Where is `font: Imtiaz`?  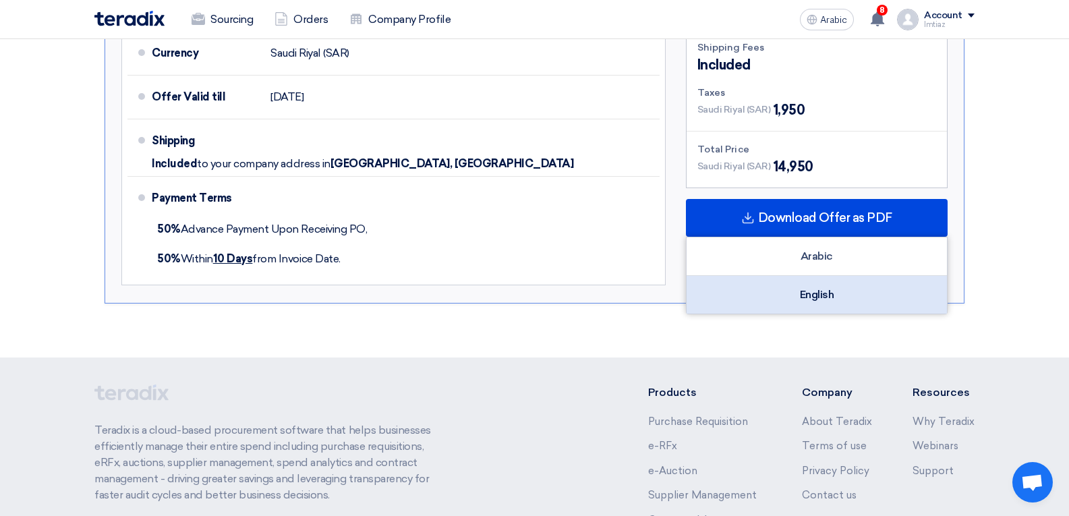
font: Imtiaz is located at coordinates (934, 24).